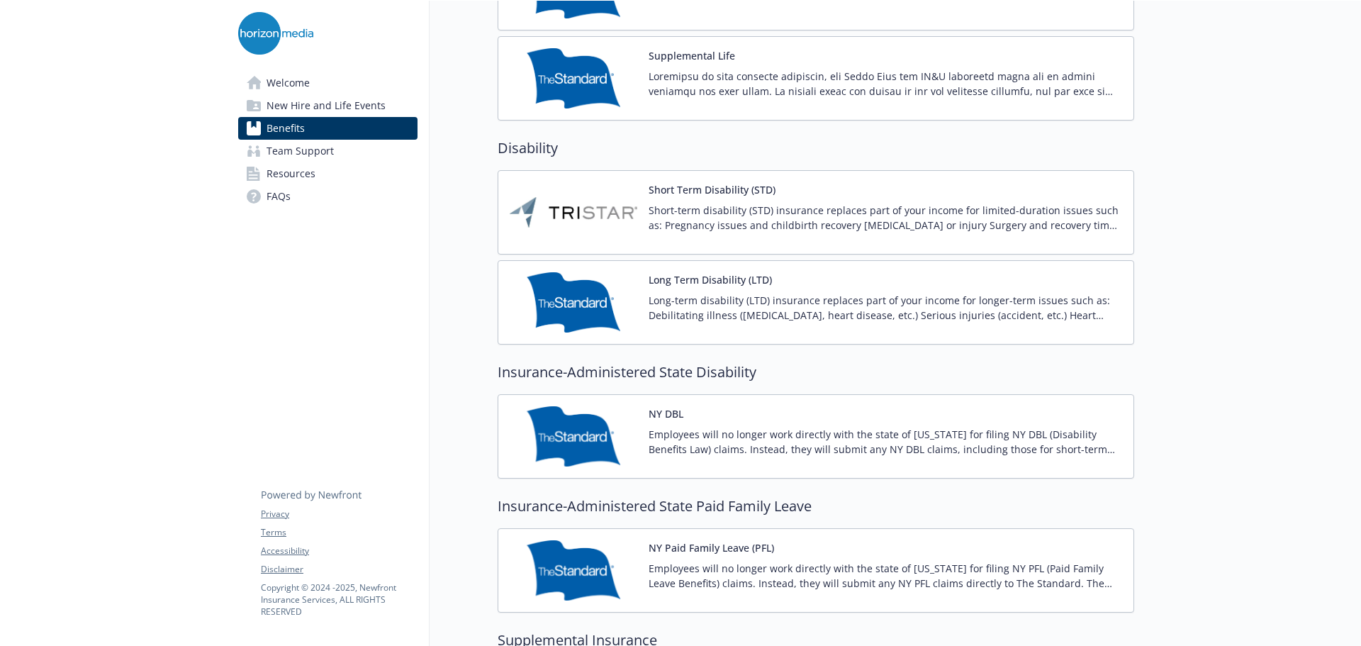  Describe the element at coordinates (327, 106) in the screenshot. I see `a: New Hire and Life Events` at that location.